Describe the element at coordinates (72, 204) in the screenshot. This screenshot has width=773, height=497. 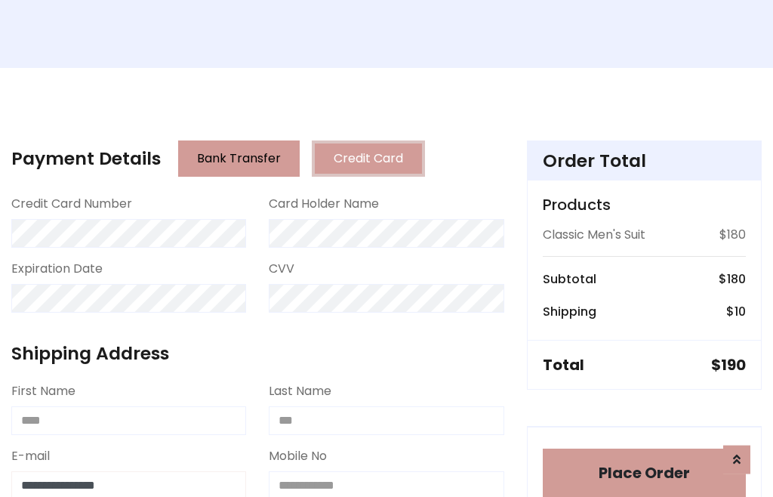
I see `label: Credit Card Number` at that location.